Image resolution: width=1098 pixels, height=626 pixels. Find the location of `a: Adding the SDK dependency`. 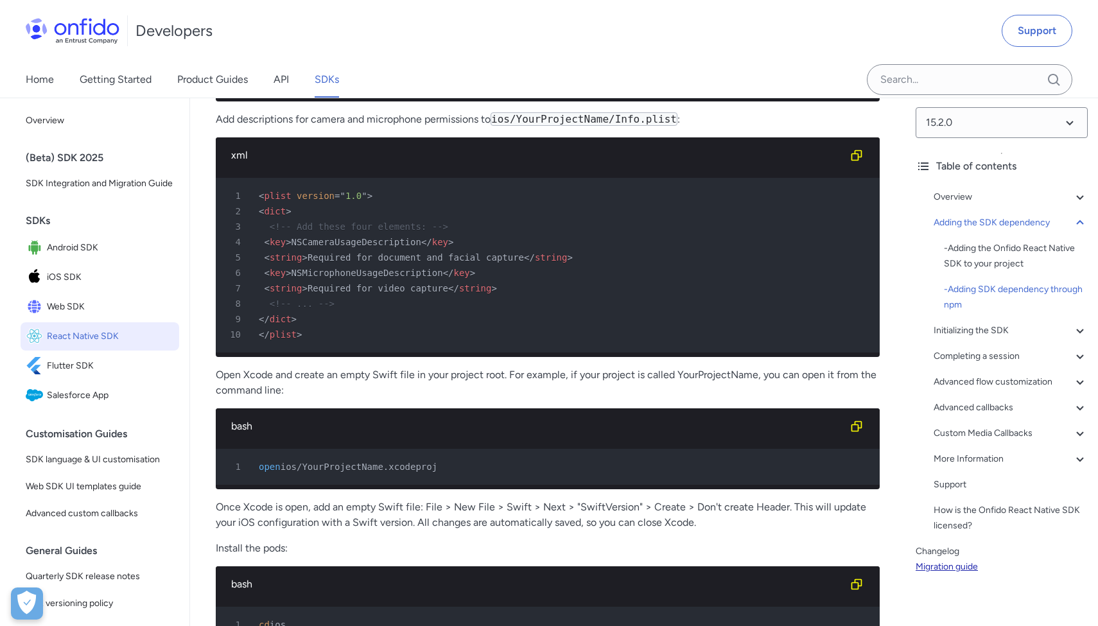

a: Adding the SDK dependency is located at coordinates (1010, 223).